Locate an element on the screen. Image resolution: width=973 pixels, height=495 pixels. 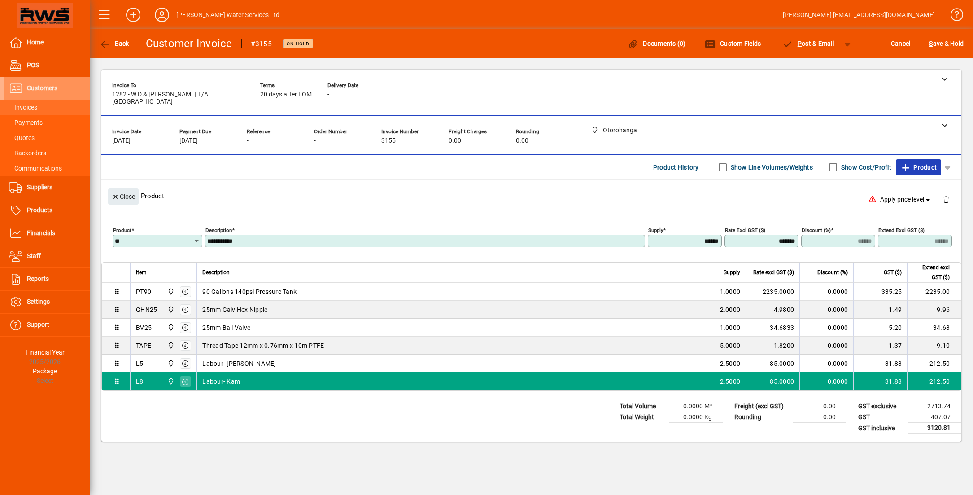
span: Reports is located at coordinates (38, 279).